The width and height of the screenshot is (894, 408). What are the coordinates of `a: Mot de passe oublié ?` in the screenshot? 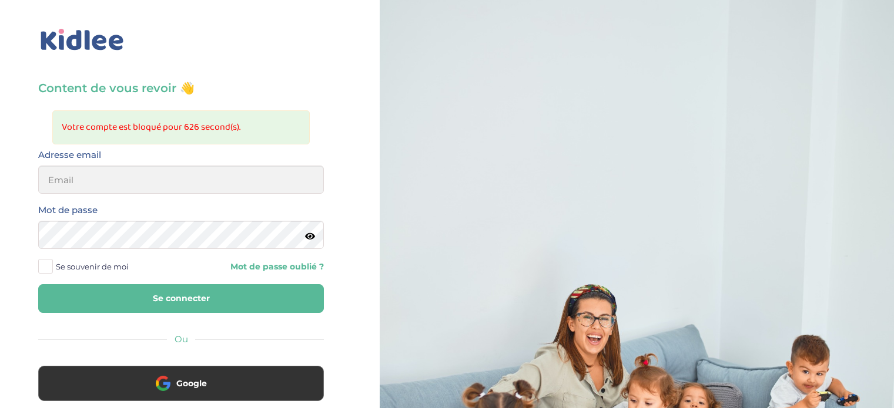 It's located at (257, 267).